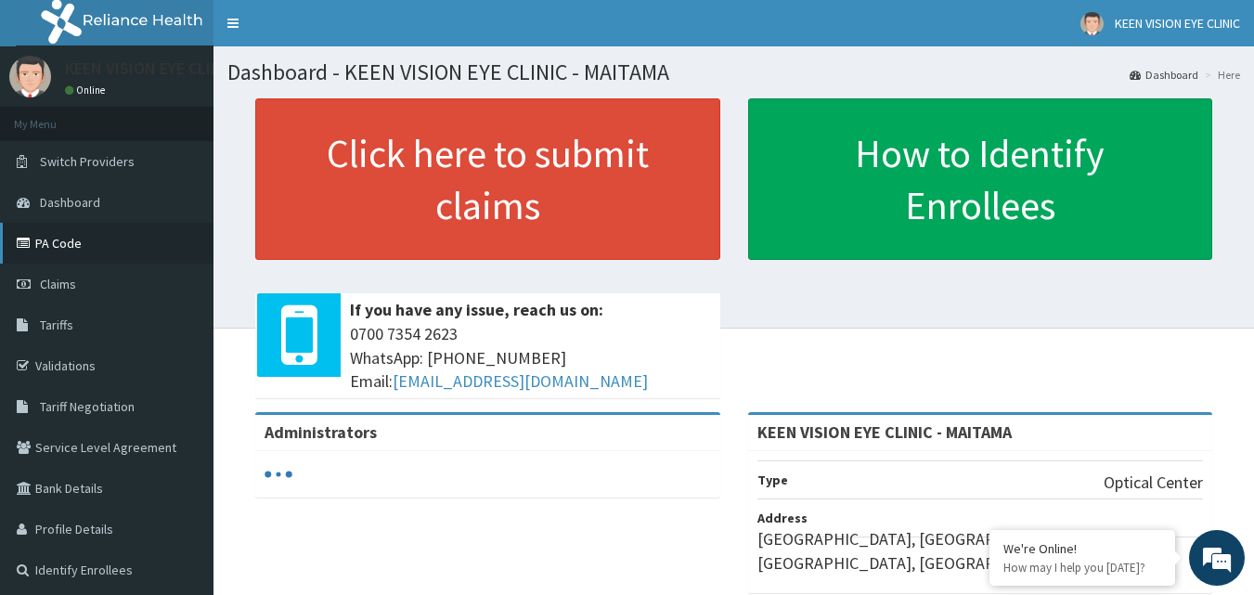 The image size is (1254, 595). I want to click on p: KEEN VISION EYE CLINIC, so click(150, 69).